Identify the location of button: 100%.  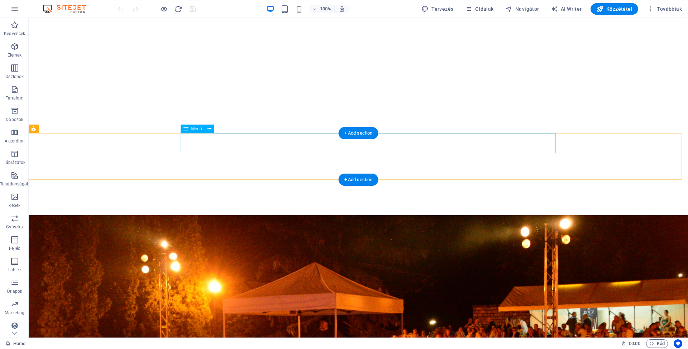
(322, 9).